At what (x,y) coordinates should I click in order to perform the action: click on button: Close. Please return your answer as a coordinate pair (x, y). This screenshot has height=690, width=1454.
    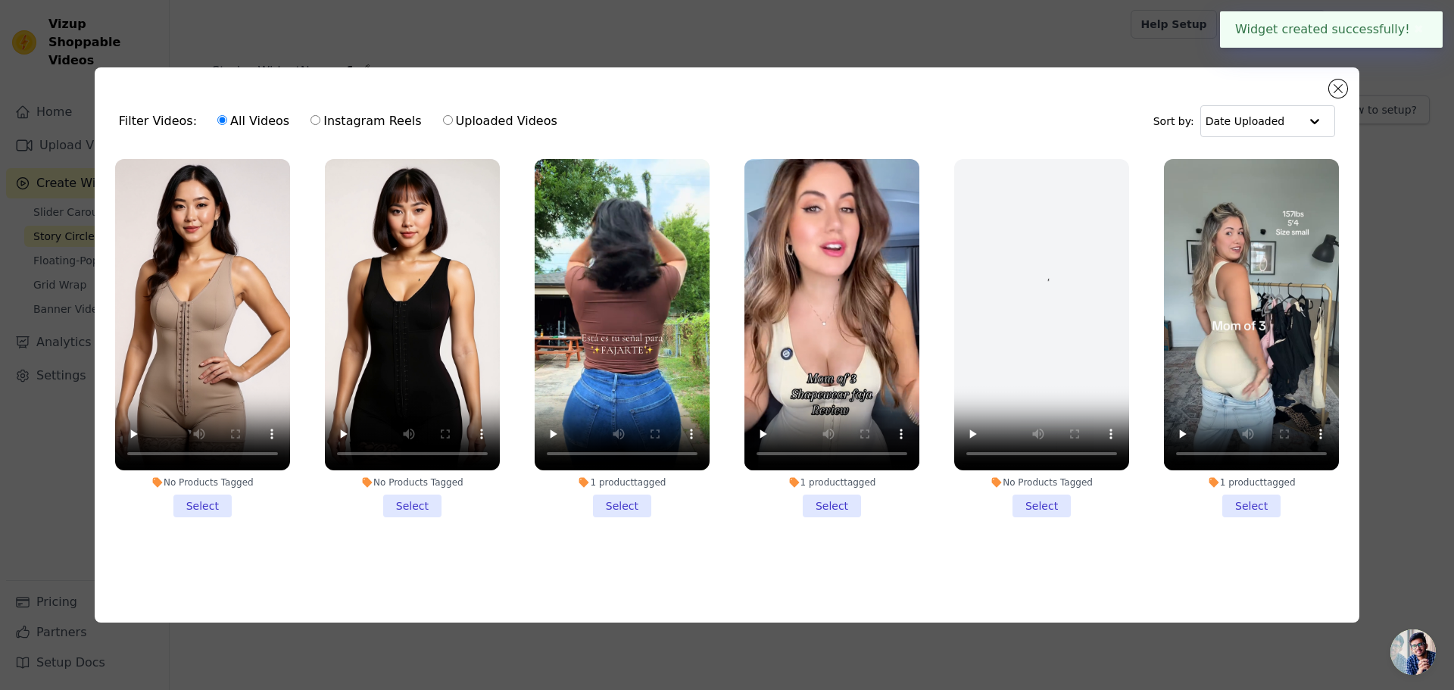
    Looking at the image, I should click on (1418, 30).